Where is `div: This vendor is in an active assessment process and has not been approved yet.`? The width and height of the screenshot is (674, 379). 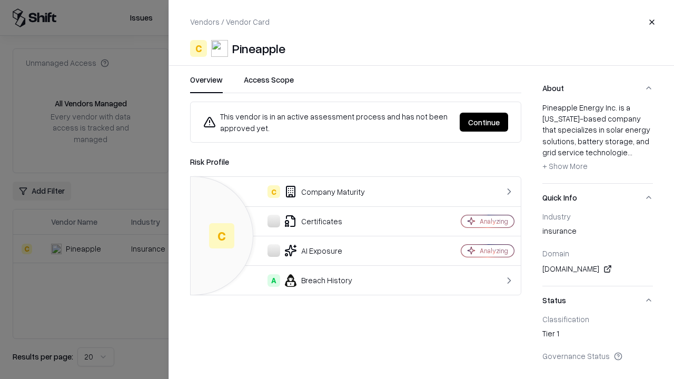 div: This vendor is in an active assessment process and has not been approved yet. is located at coordinates (327, 122).